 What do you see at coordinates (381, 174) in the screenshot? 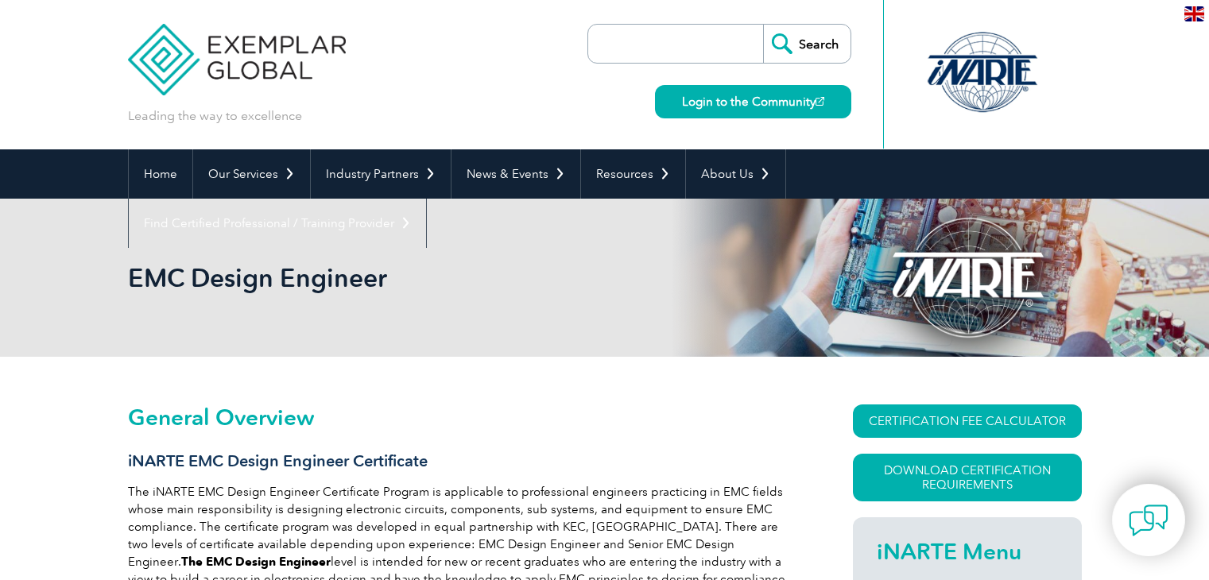
I see `a: Industry Partners` at bounding box center [381, 174].